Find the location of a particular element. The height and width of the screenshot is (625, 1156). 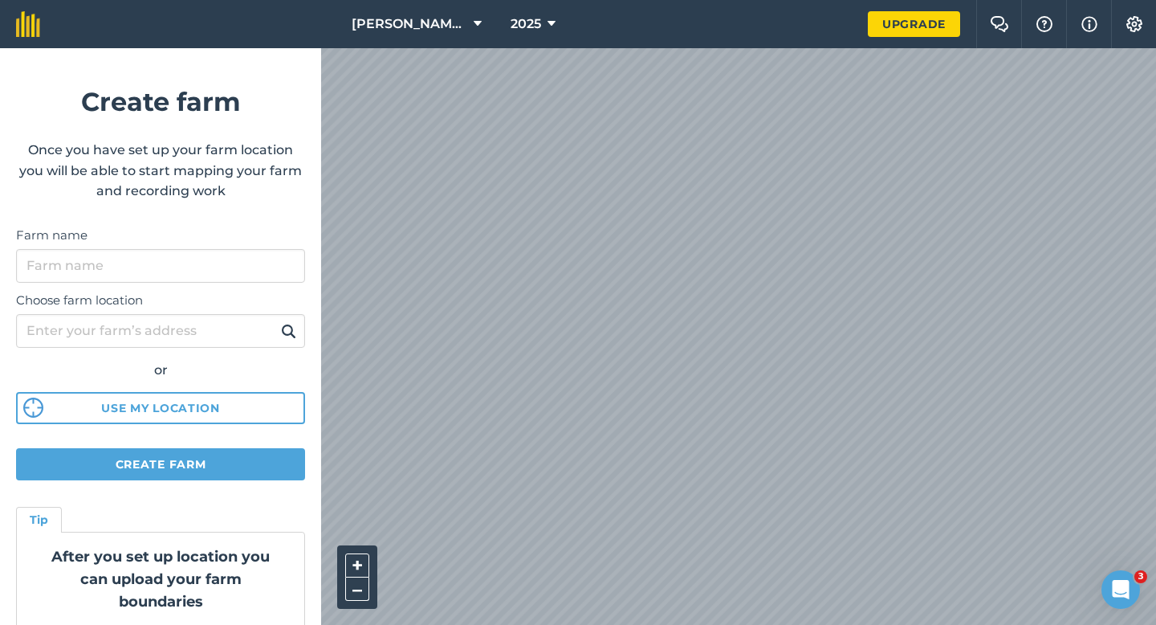

button: Create farm is located at coordinates (161, 464).